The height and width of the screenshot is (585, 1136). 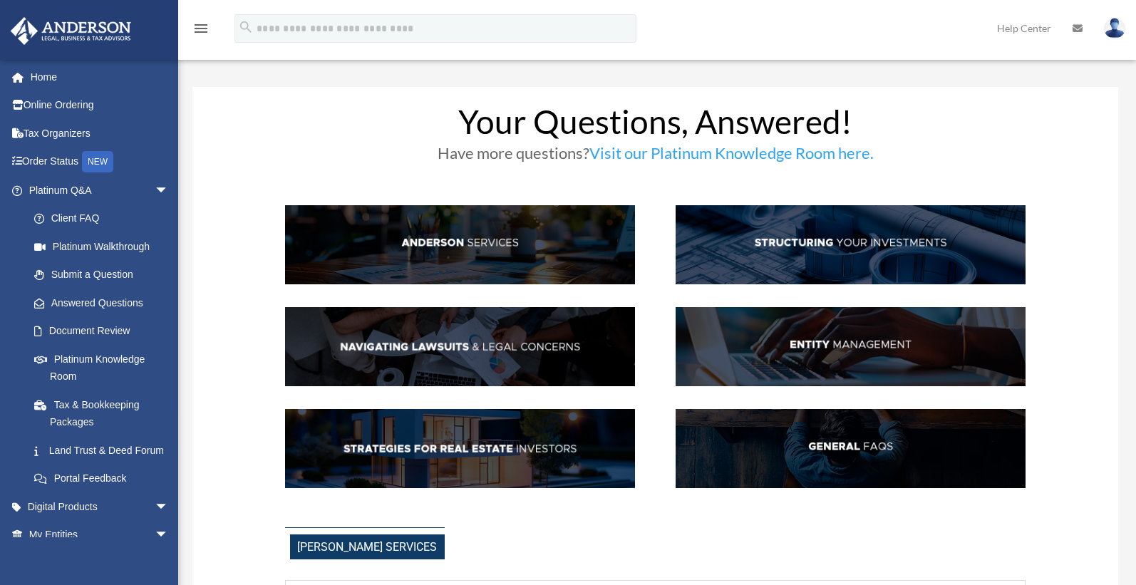 What do you see at coordinates (460, 448) in the screenshot?
I see `img: StratsRE_hdr` at bounding box center [460, 448].